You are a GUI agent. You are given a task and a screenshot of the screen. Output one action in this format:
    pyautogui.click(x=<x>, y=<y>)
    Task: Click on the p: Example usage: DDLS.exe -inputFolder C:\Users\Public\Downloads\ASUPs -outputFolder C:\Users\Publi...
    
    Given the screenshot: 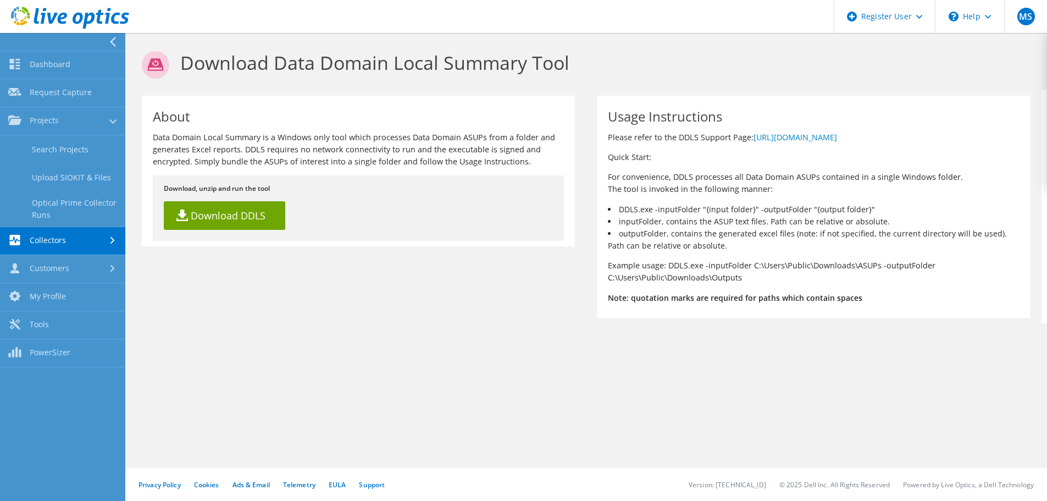 What is the action you would take?
    pyautogui.click(x=813, y=271)
    